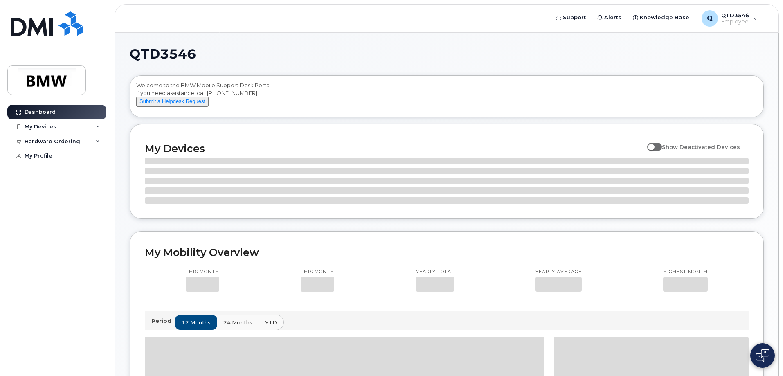 This screenshot has height=376, width=783. What do you see at coordinates (172, 102) in the screenshot?
I see `button: Submit a Helpdesk Request` at bounding box center [172, 102].